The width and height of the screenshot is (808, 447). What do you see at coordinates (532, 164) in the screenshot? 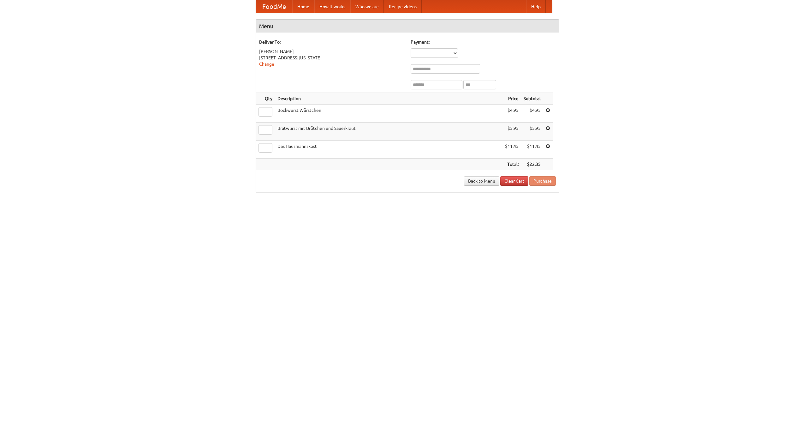
I see `th: $22.35` at bounding box center [532, 164].